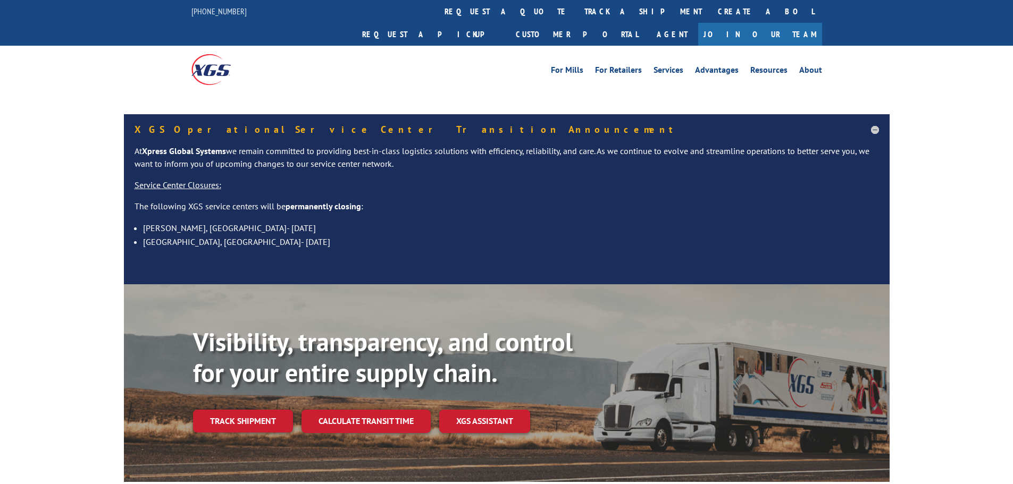 Image resolution: width=1013 pixels, height=484 pixels. I want to click on p: At we remain committed to providing best-in-class logistics solutions with efficiency, reliabilit..., so click(507, 162).